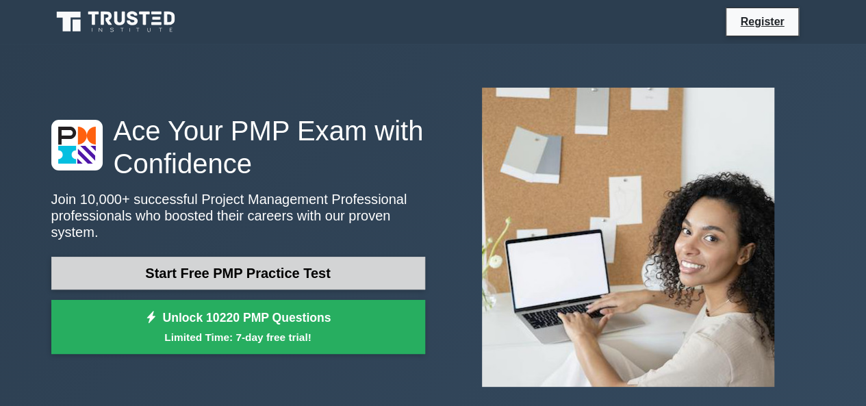  I want to click on small: Limited Time: 7-day free trial!, so click(238, 337).